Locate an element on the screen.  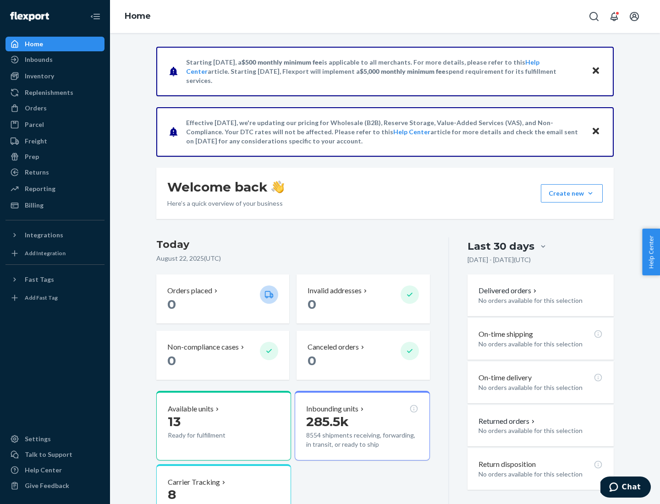
button: Non-compliance cases 0 is located at coordinates (223, 355).